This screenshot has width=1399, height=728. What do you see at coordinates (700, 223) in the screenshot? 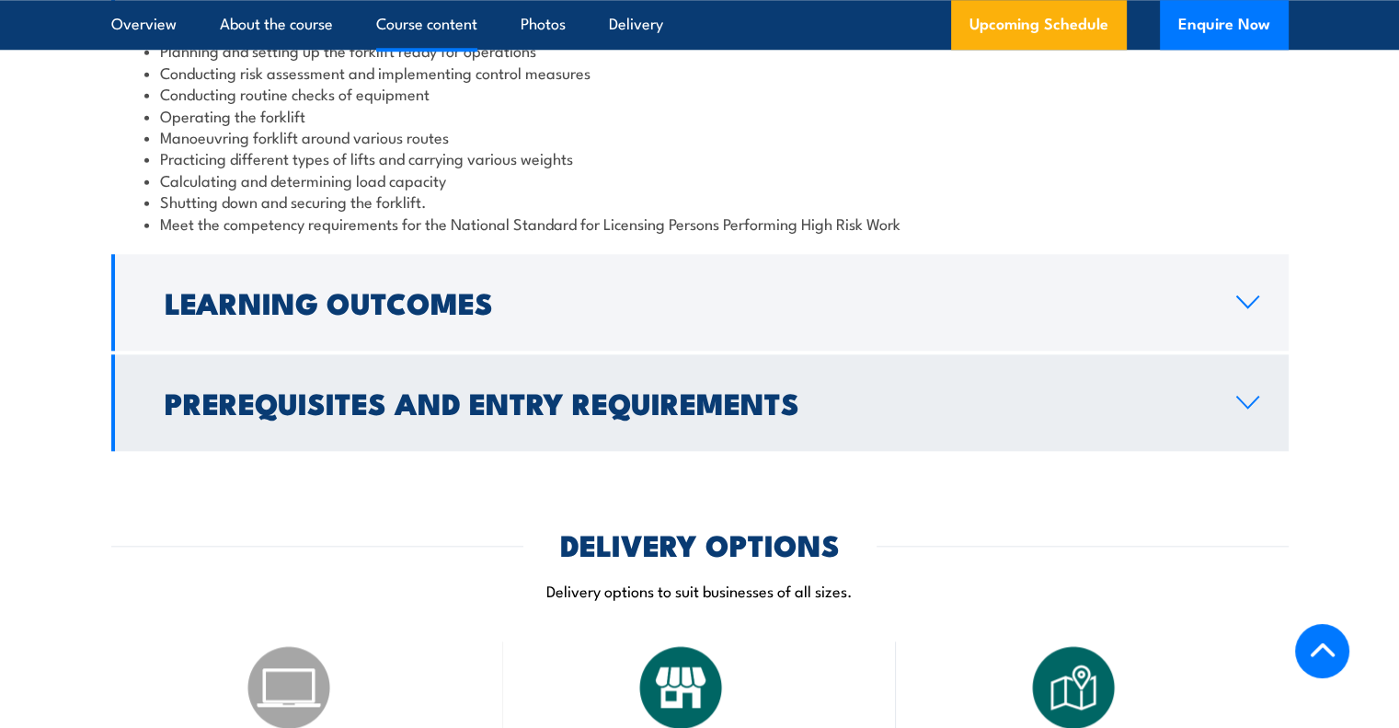
I see `li: Meet the competency requirements for the National Standard for Licensing Persons Performing High ...` at bounding box center [700, 223].